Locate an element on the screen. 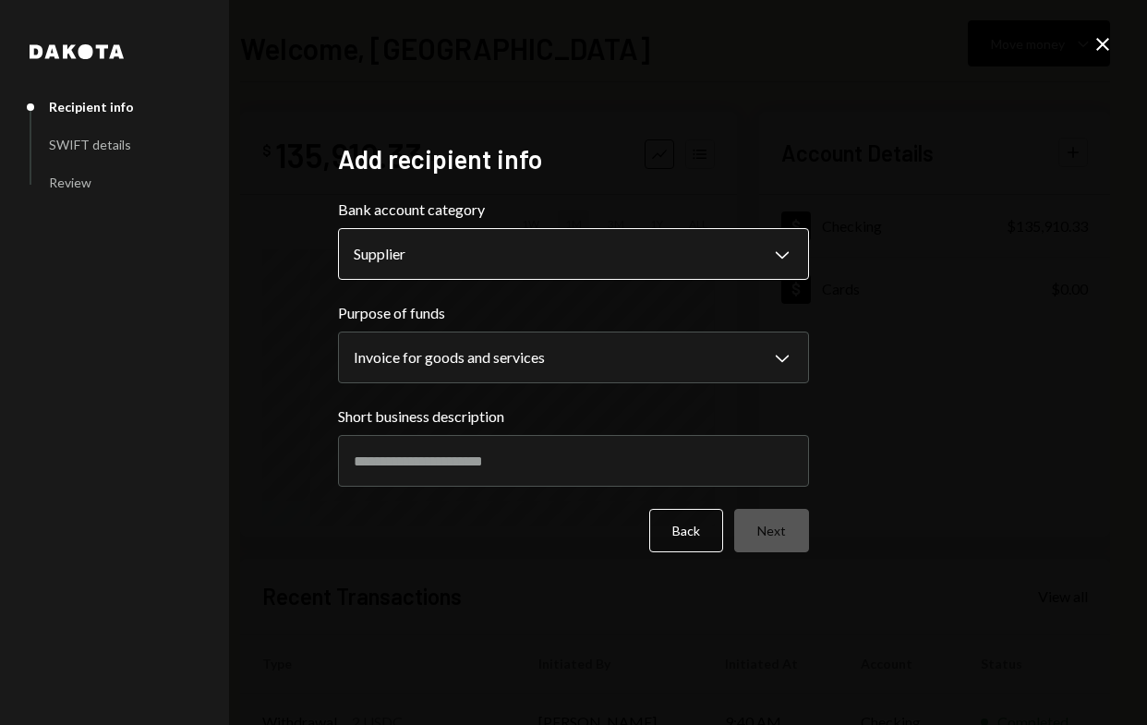  div: Review is located at coordinates (70, 182).